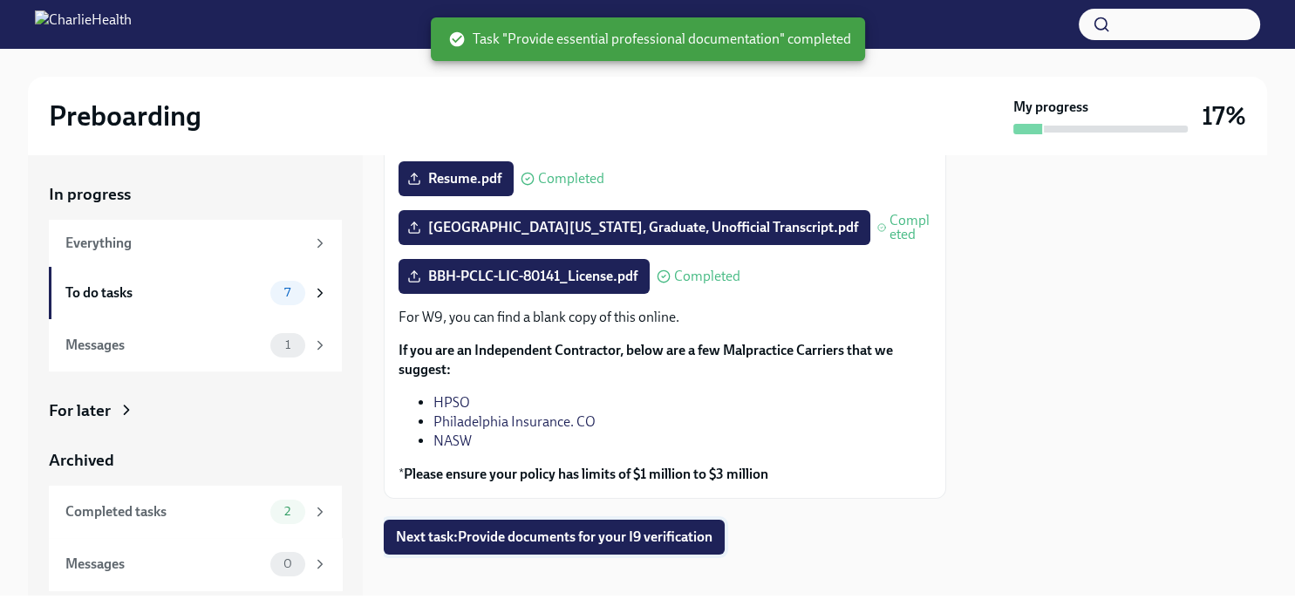 Image resolution: width=1295 pixels, height=613 pixels. Describe the element at coordinates (195, 512) in the screenshot. I see `a: Completed tasks2` at that location.